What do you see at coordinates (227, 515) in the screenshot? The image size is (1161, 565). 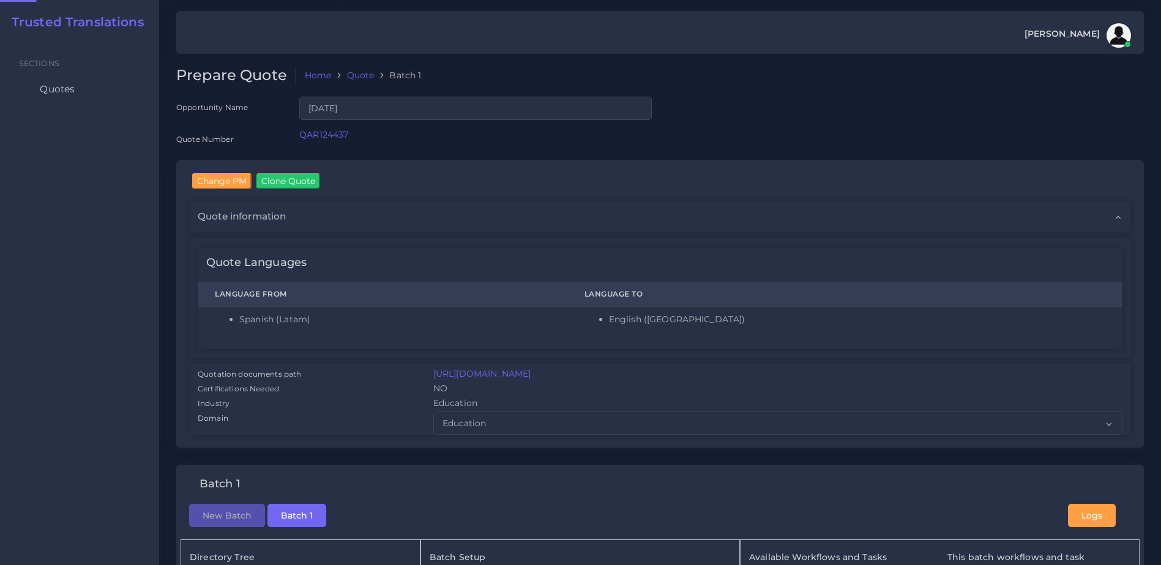 I see `a: New Batch` at bounding box center [227, 515].